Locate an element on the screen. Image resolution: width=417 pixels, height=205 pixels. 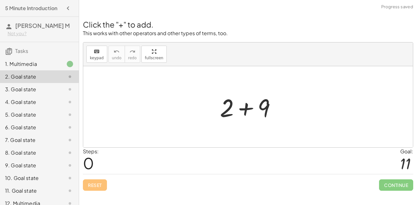
div: 3. Goal state is located at coordinates (30, 89).